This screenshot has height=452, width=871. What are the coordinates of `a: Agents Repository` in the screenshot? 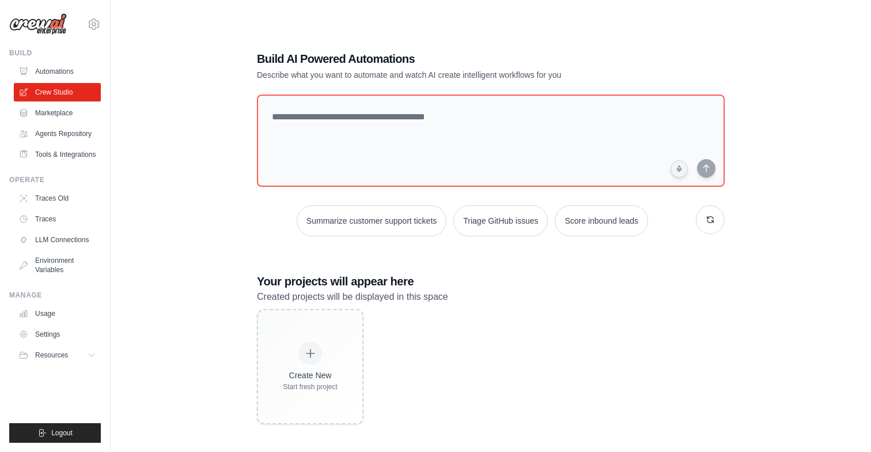 It's located at (57, 134).